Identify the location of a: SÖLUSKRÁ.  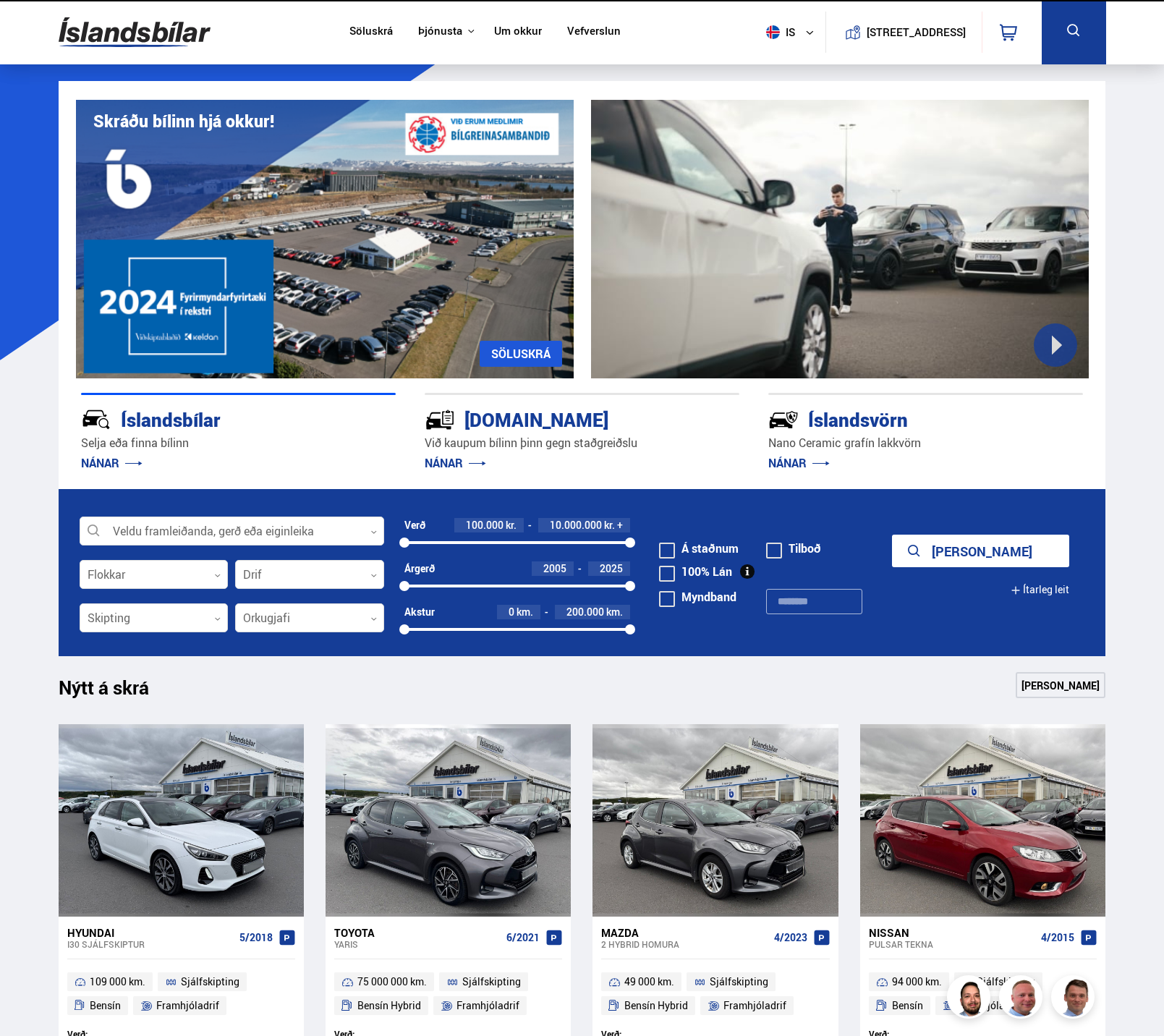
(521, 354).